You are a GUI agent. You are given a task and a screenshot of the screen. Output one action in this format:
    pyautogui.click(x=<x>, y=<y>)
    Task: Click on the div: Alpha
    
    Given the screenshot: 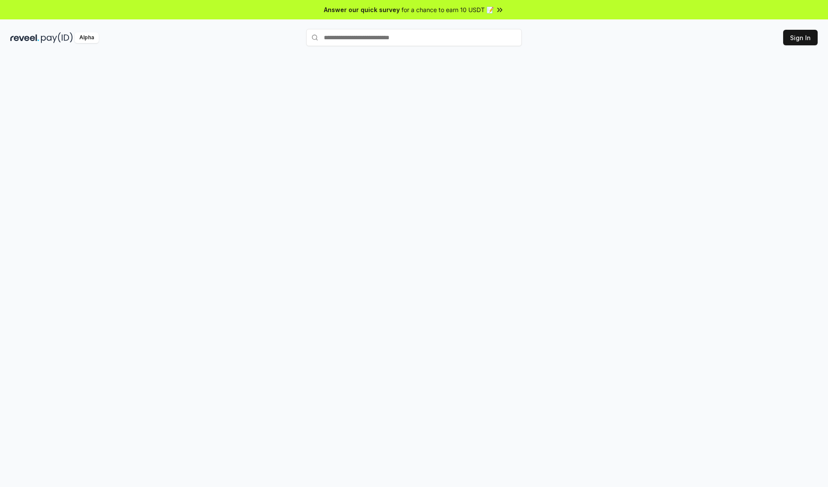 What is the action you would take?
    pyautogui.click(x=87, y=37)
    